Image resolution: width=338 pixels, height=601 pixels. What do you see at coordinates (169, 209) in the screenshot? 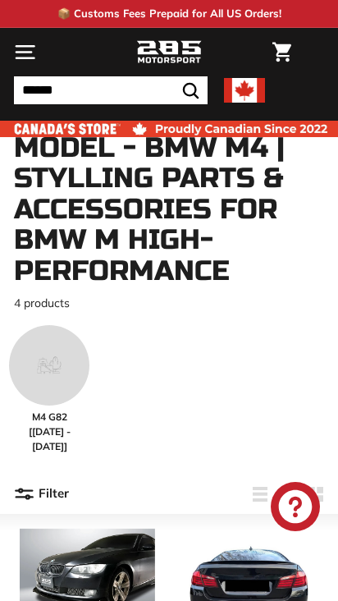
I see `h1: Model - BMW M4 | Stylling parts & accessories for BMW M High-Performance` at bounding box center [169, 209].